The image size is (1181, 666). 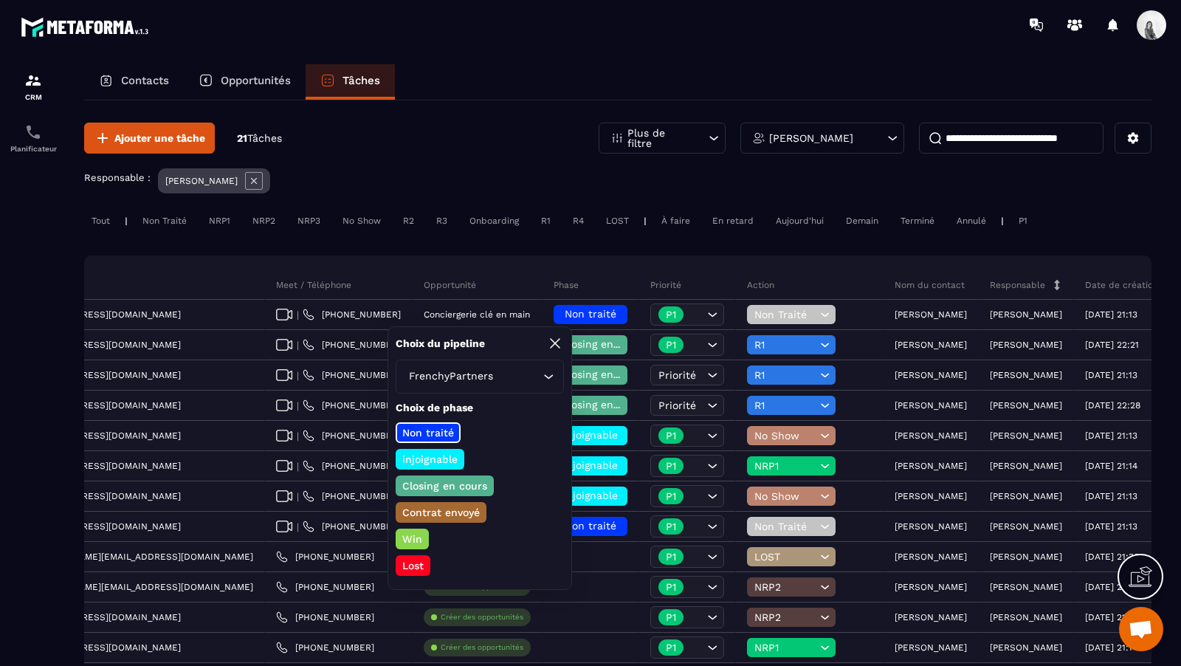 What do you see at coordinates (408, 221) in the screenshot?
I see `div: R2` at bounding box center [408, 221].